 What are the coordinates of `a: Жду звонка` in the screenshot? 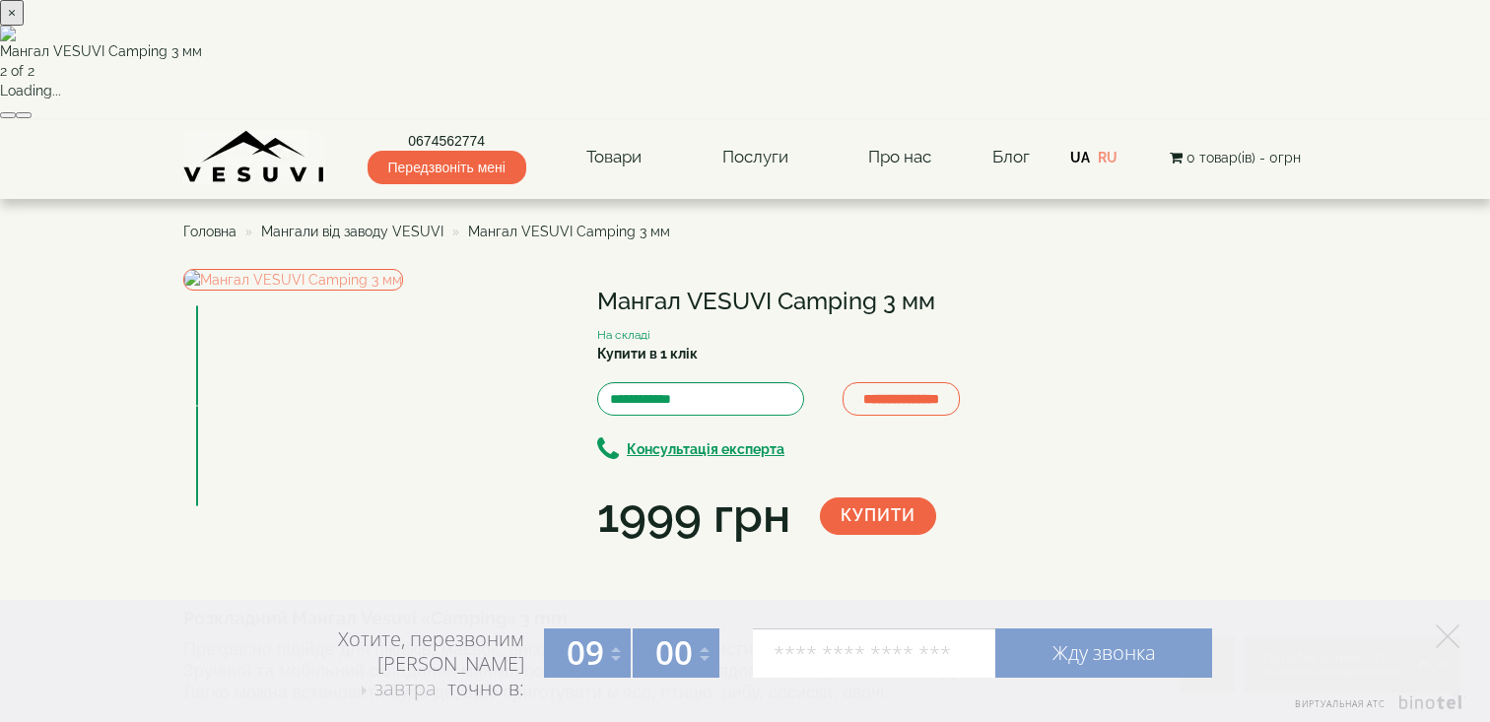 It's located at (1104, 653).